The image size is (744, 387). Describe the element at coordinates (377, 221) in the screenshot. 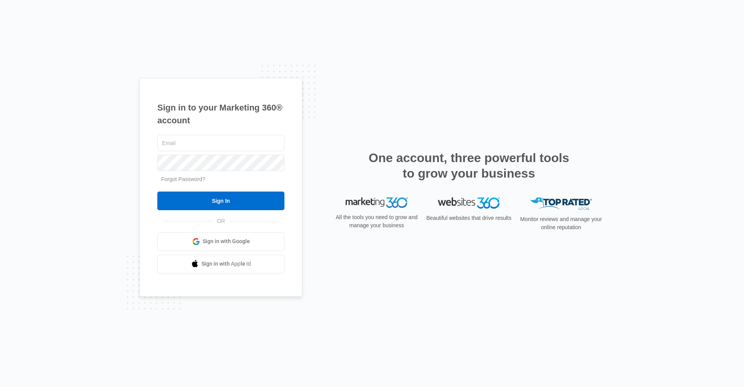

I see `p: All the tools you need to grow and manage your business` at that location.